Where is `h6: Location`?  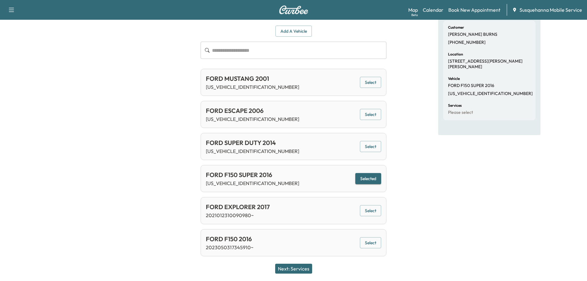 h6: Location is located at coordinates (456, 54).